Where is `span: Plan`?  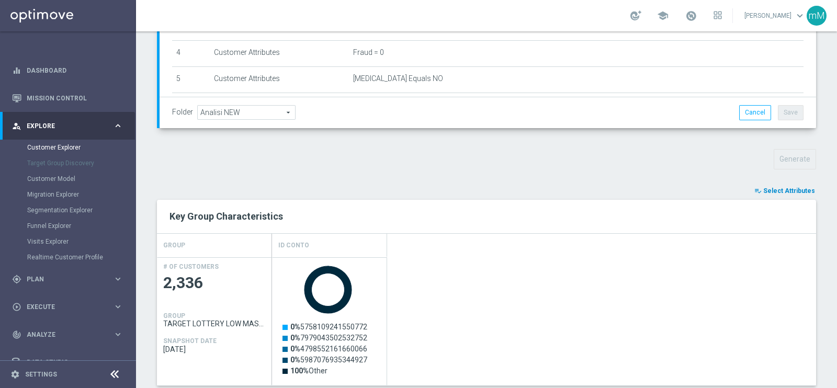
span: Plan is located at coordinates (70, 279).